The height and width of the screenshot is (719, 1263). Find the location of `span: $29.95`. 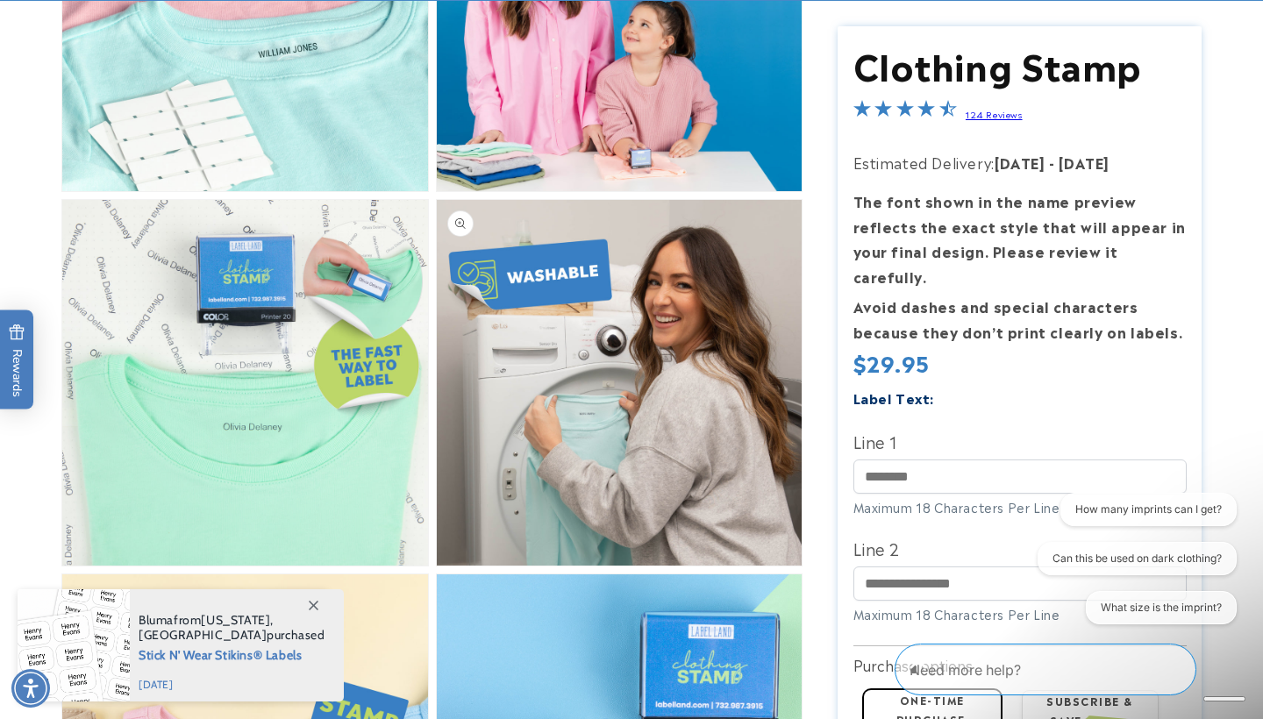

span: $29.95 is located at coordinates (892, 362).